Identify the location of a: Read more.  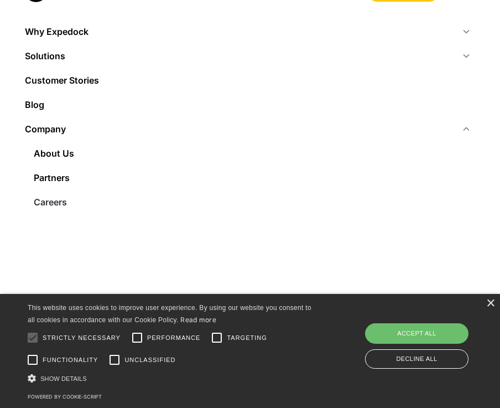
(198, 319).